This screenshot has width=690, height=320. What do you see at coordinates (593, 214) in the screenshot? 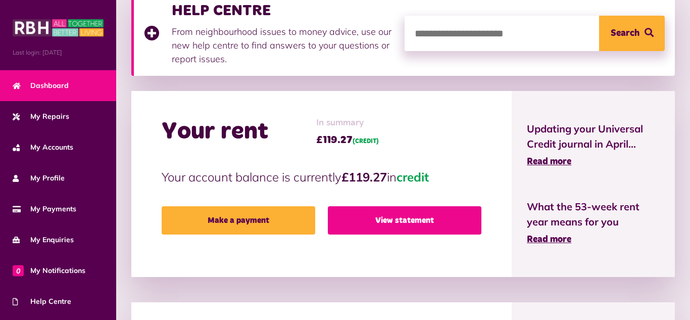
I see `span: What the 53-week rent year means for you` at bounding box center [593, 214].